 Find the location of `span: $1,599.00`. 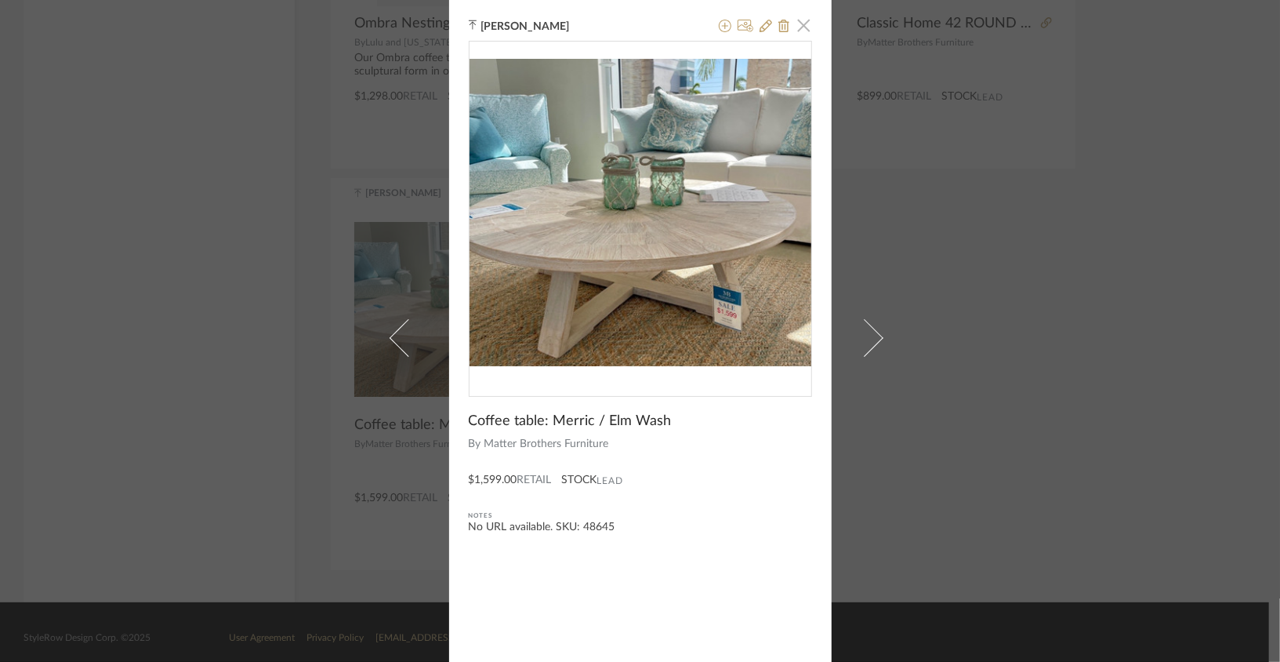

span: $1,599.00 is located at coordinates (493, 480).